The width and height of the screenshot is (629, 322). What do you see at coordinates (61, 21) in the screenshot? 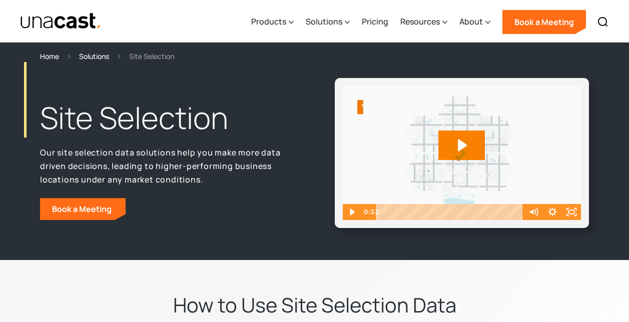
I see `a: home` at bounding box center [61, 21].